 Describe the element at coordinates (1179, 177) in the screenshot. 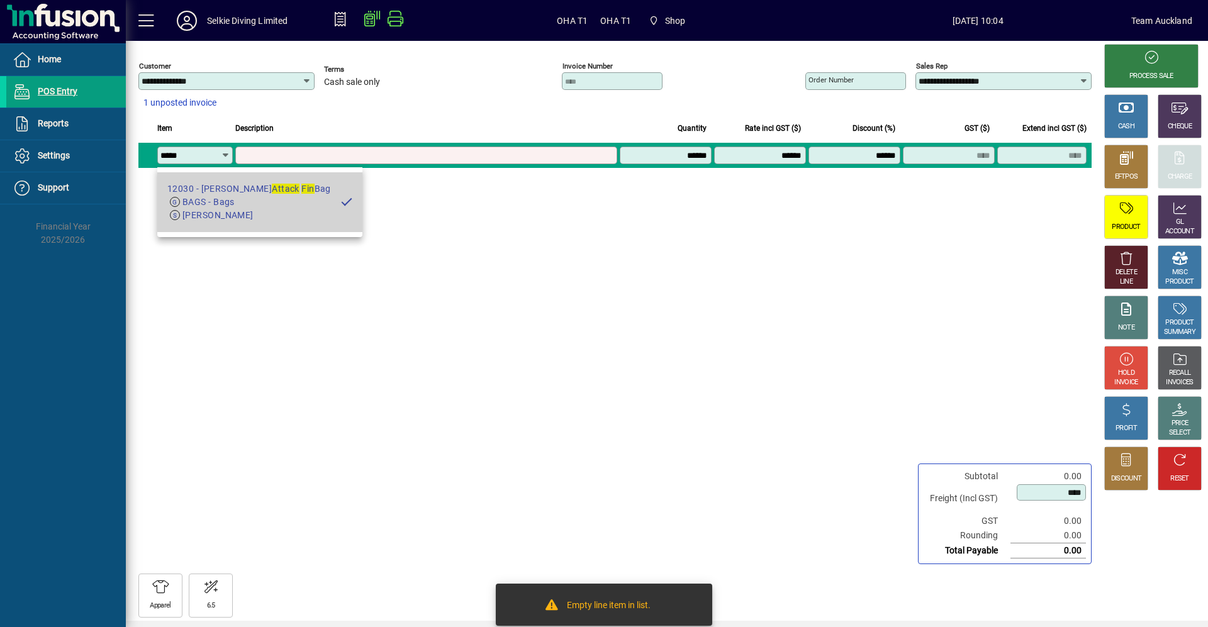

I see `div: CHARGE` at that location.